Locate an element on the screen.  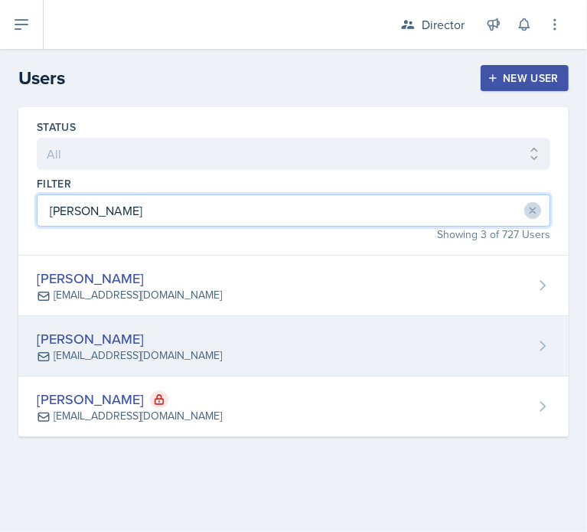
input: Filter is located at coordinates (293, 210).